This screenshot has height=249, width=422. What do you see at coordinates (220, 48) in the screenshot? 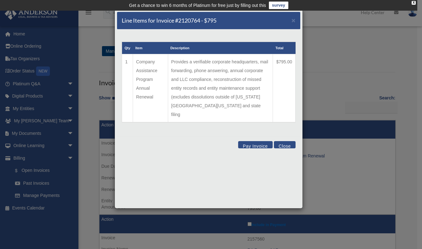
I see `th: Description` at bounding box center [220, 48].